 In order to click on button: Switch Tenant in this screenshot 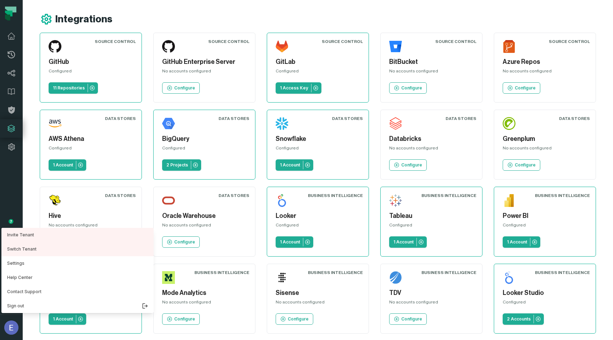, I will do `click(77, 249)`.